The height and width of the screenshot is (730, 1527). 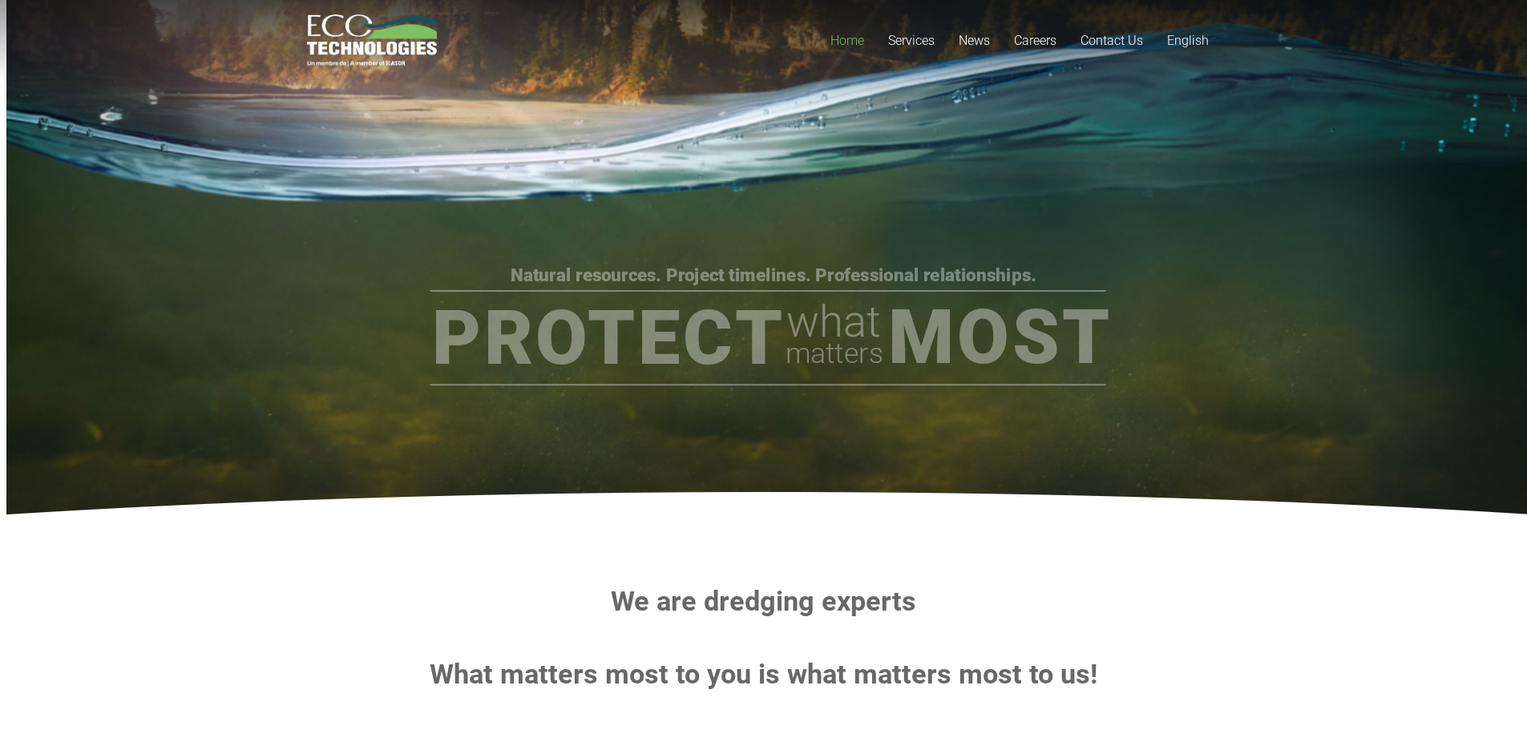 I want to click on span: Contact Us, so click(x=1112, y=40).